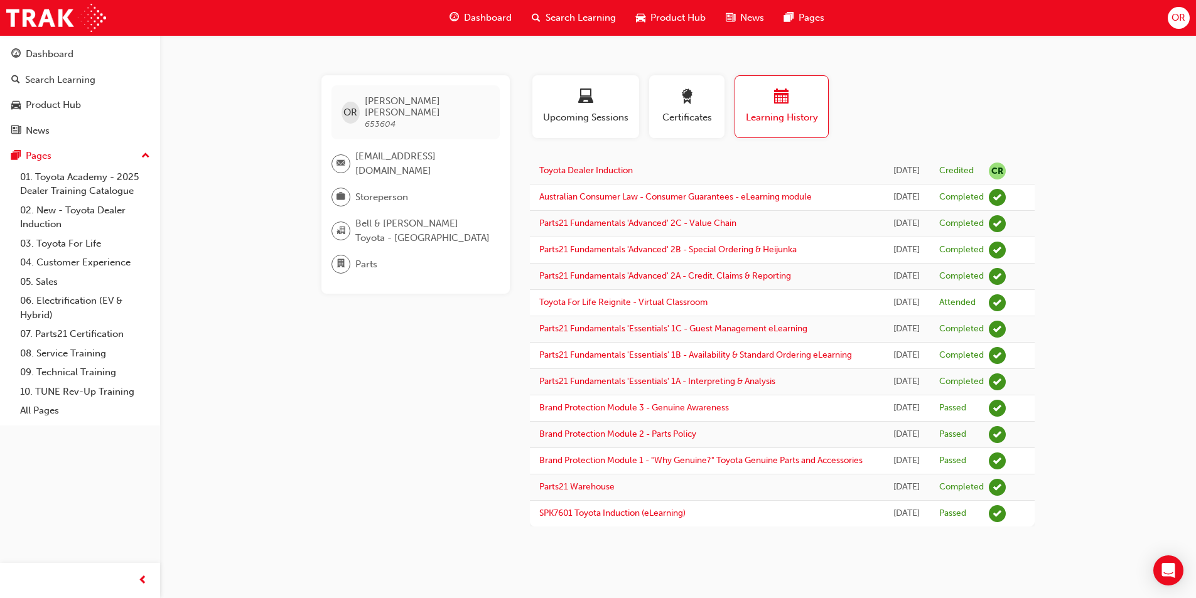  I want to click on a: Brand Protection Module 1 - "Why Genuine?" Toyota Genuine Parts and Accessories, so click(701, 460).